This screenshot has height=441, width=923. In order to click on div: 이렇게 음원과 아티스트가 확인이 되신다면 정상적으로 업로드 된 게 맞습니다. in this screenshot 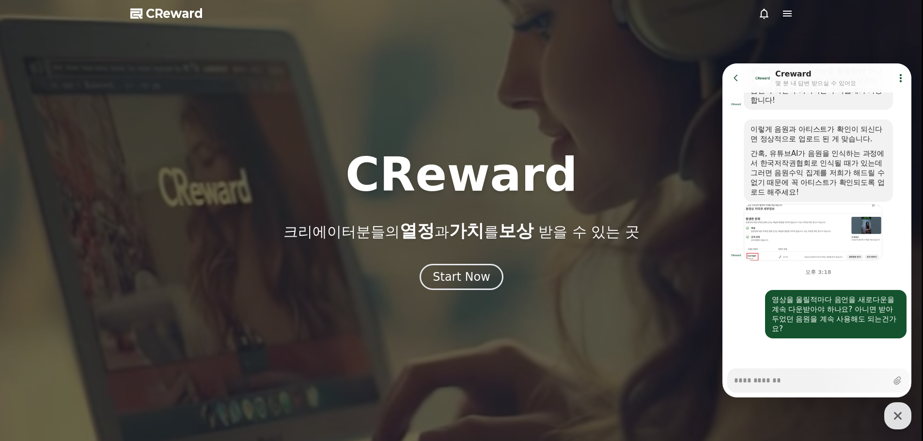, I will do `click(96, 71)`.